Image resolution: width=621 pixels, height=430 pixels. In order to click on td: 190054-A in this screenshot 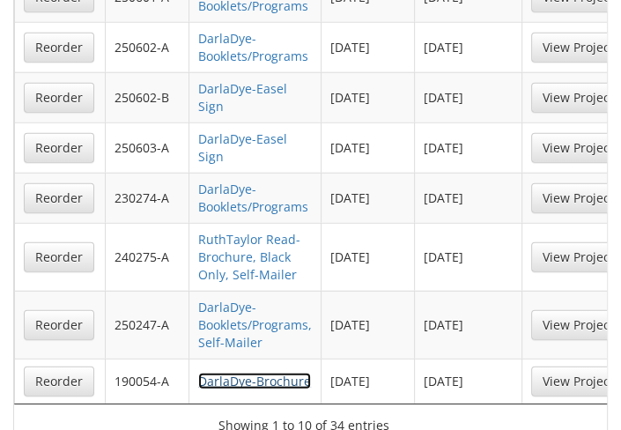, I will do `click(147, 380)`.